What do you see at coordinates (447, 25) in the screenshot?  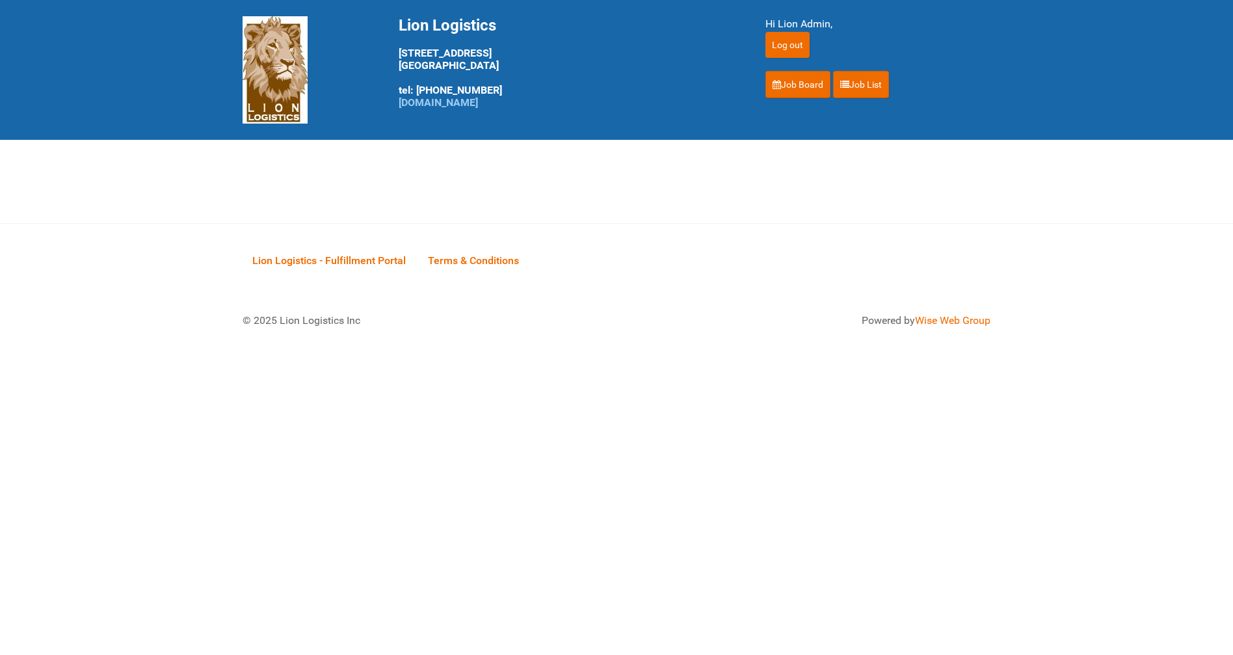 I see `span: Lion Logistics` at bounding box center [447, 25].